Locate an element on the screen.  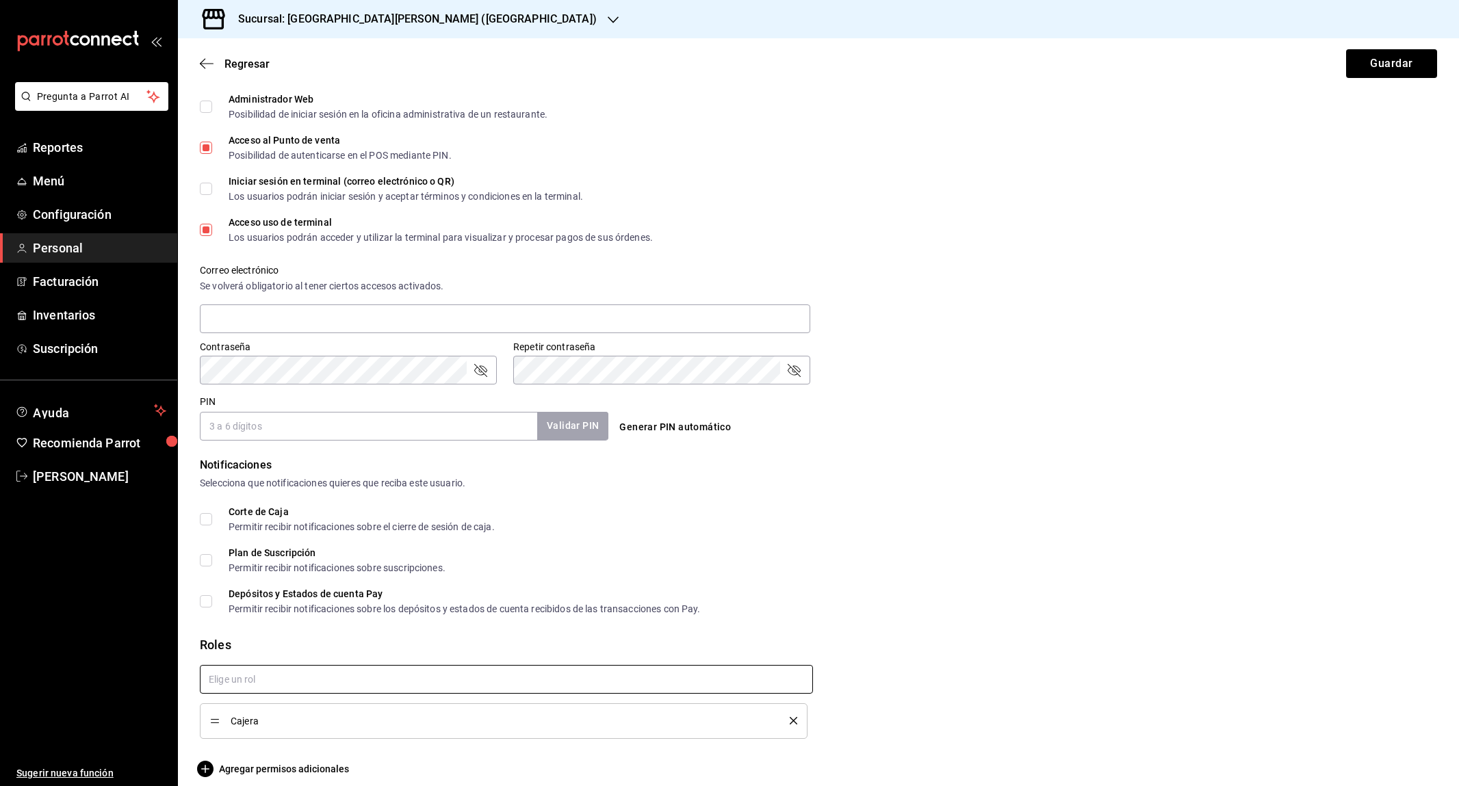
div: Plan de Suscripción is located at coordinates (337, 553).